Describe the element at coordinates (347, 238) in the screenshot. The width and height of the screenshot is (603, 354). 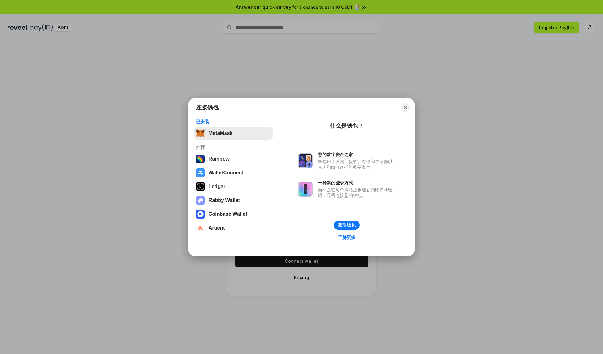
I see `div: 了解更多` at that location.